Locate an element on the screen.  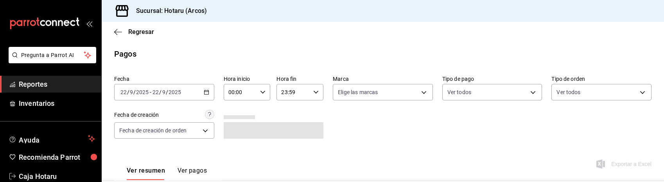
span: Reportes is located at coordinates (57, 84).